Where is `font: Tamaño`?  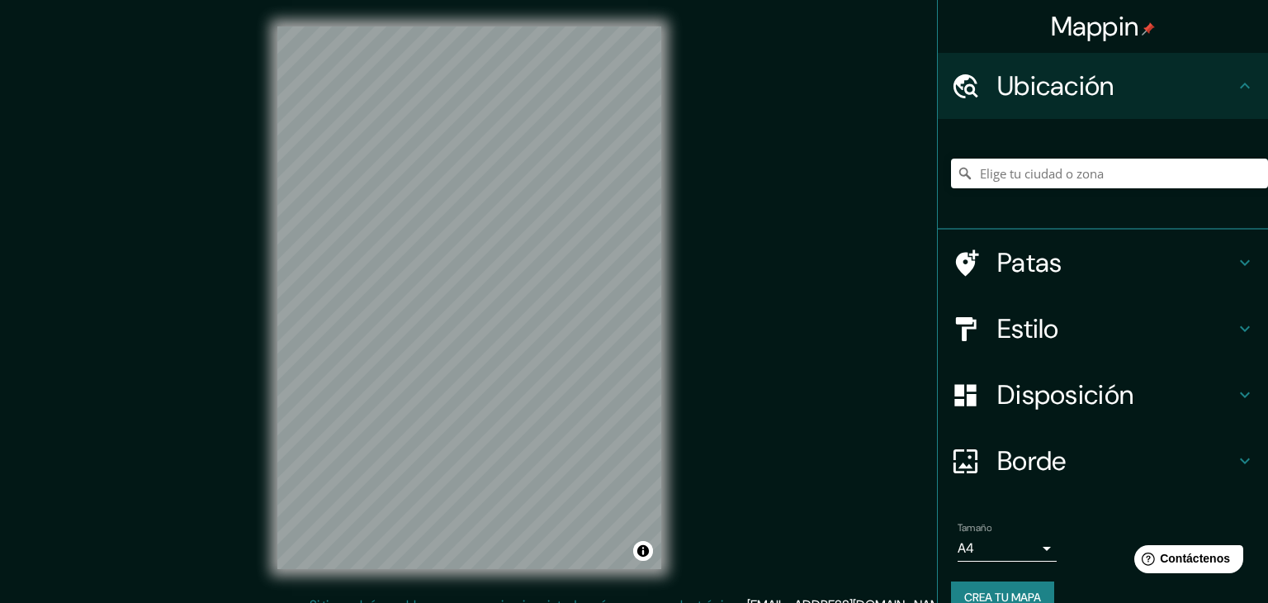
font: Tamaño is located at coordinates (974, 527).